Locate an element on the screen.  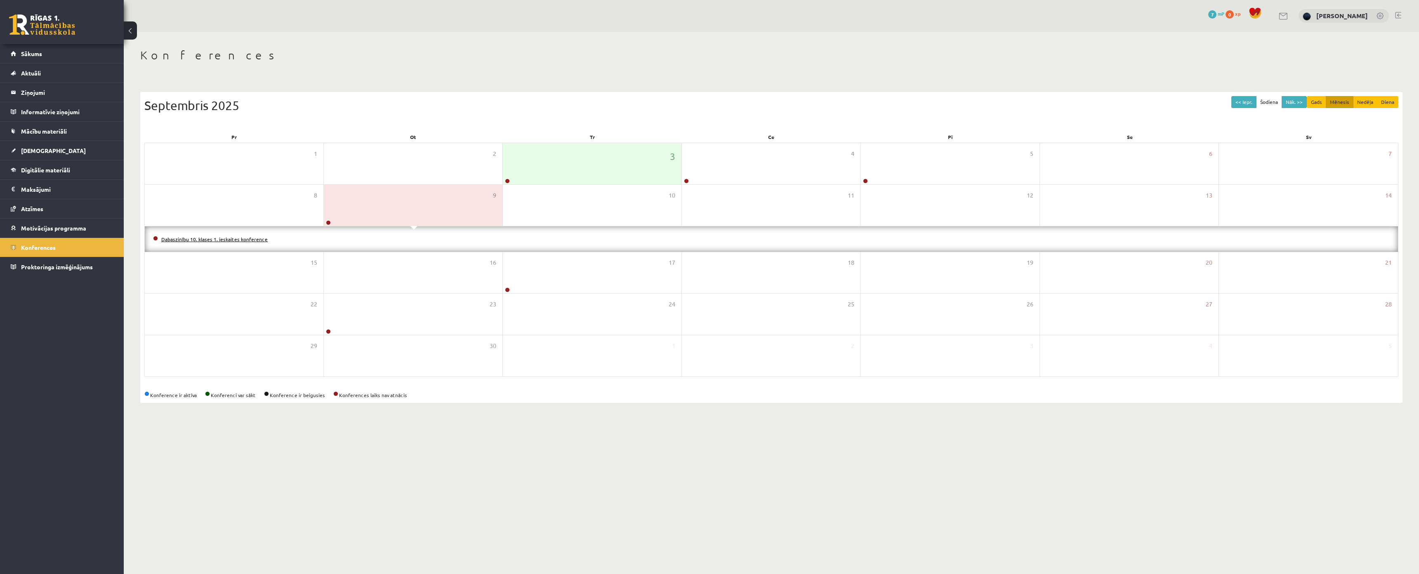
span: 26 is located at coordinates (1030, 304).